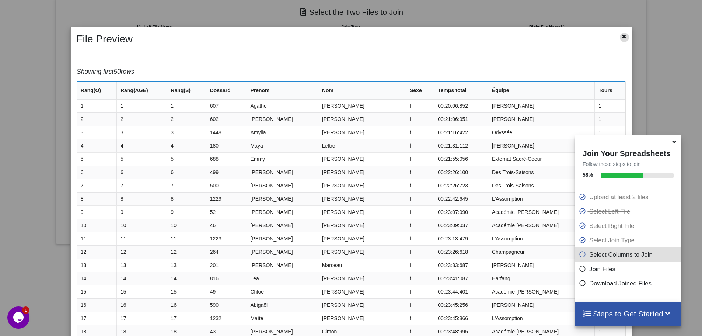 Image resolution: width=702 pixels, height=336 pixels. I want to click on td: 9, so click(141, 212).